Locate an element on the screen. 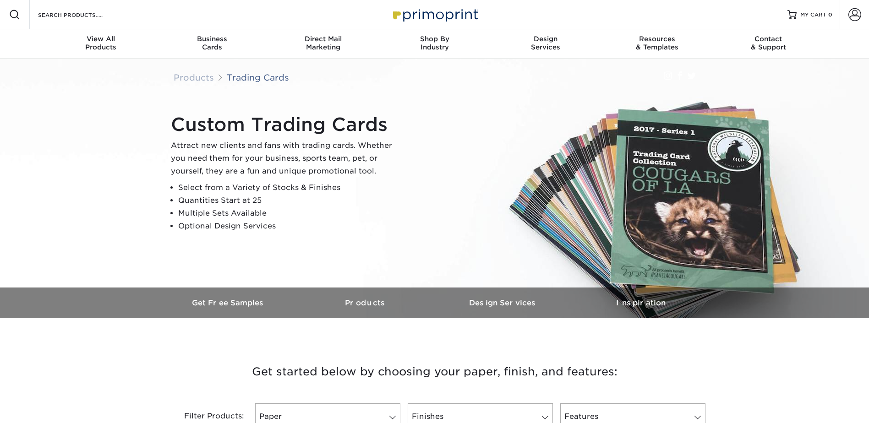  h3: Inspiration is located at coordinates (641, 303).